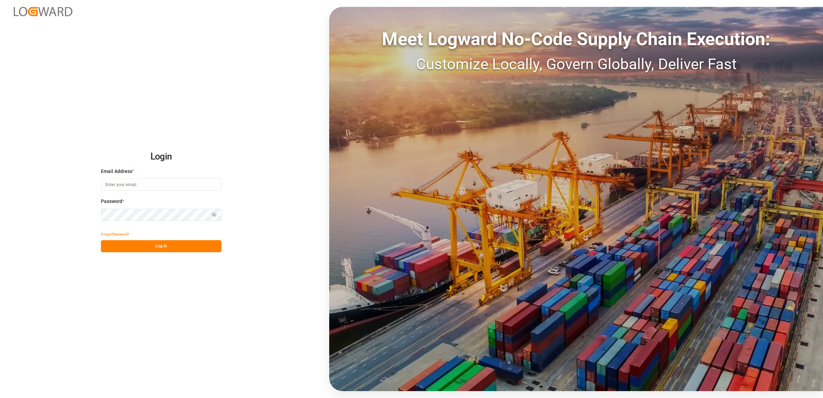 Image resolution: width=823 pixels, height=398 pixels. I want to click on input: Enter your email, so click(161, 184).